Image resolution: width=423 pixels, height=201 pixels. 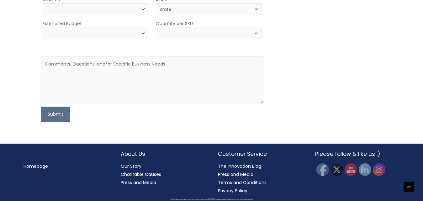 What do you see at coordinates (66, 166) in the screenshot?
I see `nav: Menu` at bounding box center [66, 166].